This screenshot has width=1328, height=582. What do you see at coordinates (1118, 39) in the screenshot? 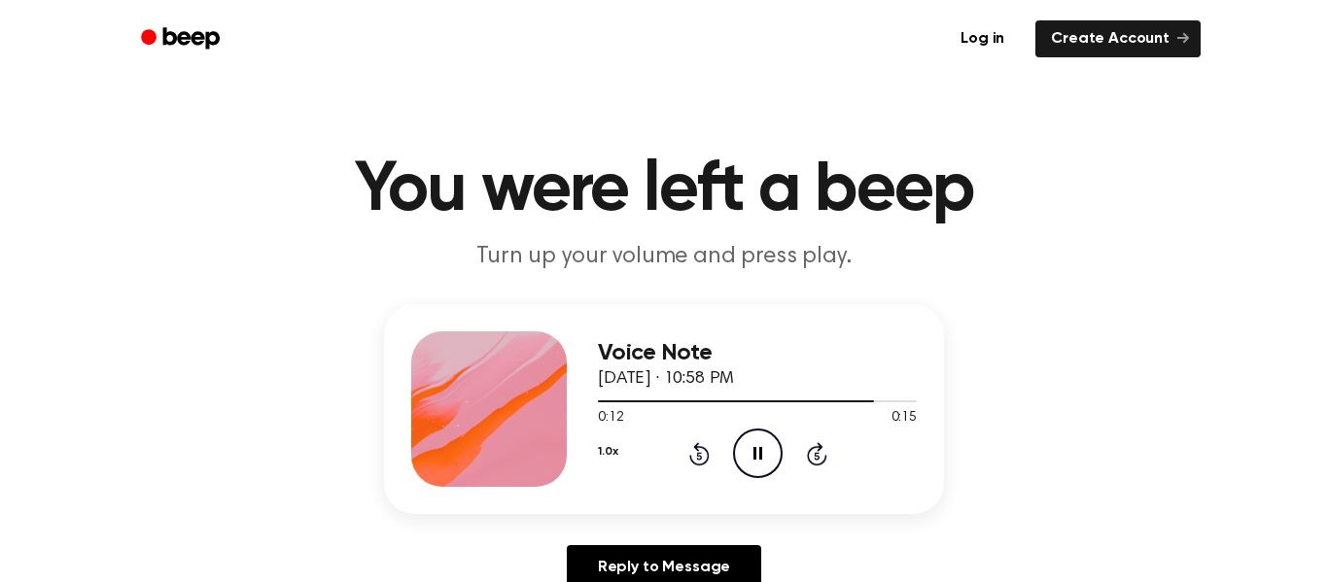
I see `a: Create Account` at bounding box center [1118, 39].